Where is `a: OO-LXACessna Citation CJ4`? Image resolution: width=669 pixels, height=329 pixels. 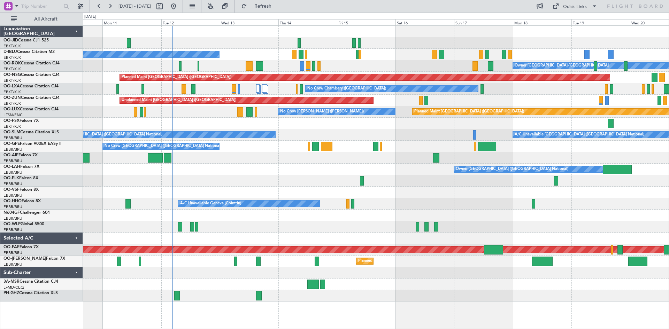 a: OO-LXACessna Citation CJ4 is located at coordinates (31, 86).